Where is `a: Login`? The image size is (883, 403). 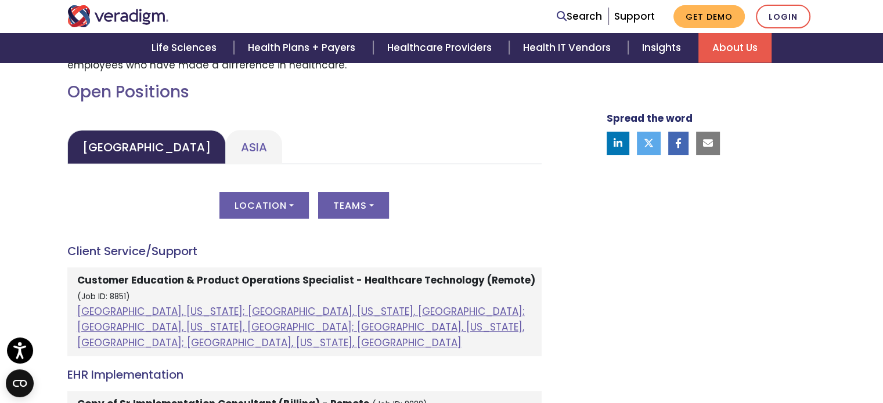 a: Login is located at coordinates (783, 16).